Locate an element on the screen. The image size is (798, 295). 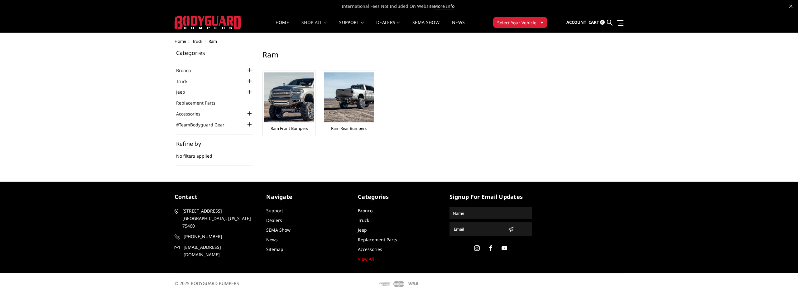
span: © 2025 BODYGUARD BUMPERS is located at coordinates (207, 283).